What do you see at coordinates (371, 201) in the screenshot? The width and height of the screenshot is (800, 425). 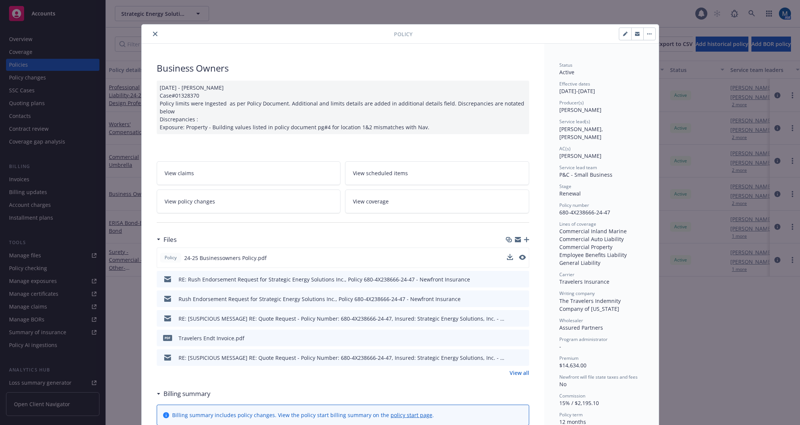 I see `span: View coverage` at bounding box center [371, 201].